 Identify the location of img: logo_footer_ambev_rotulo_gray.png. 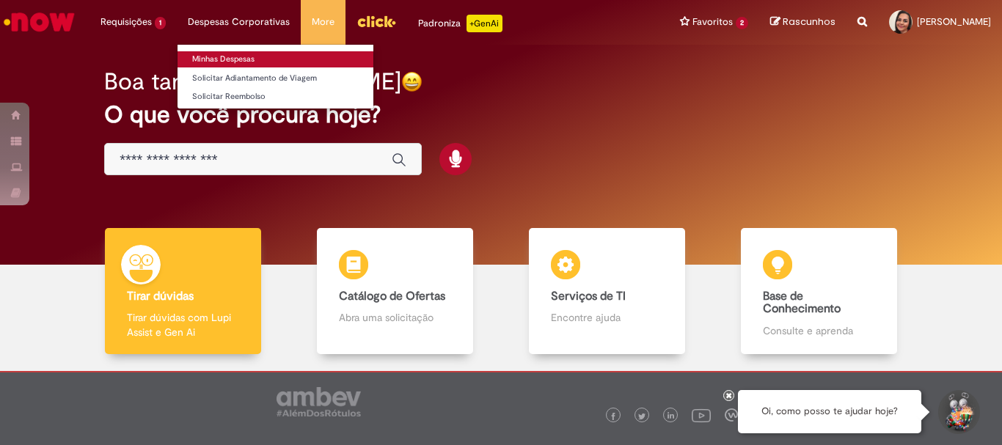
(318, 402).